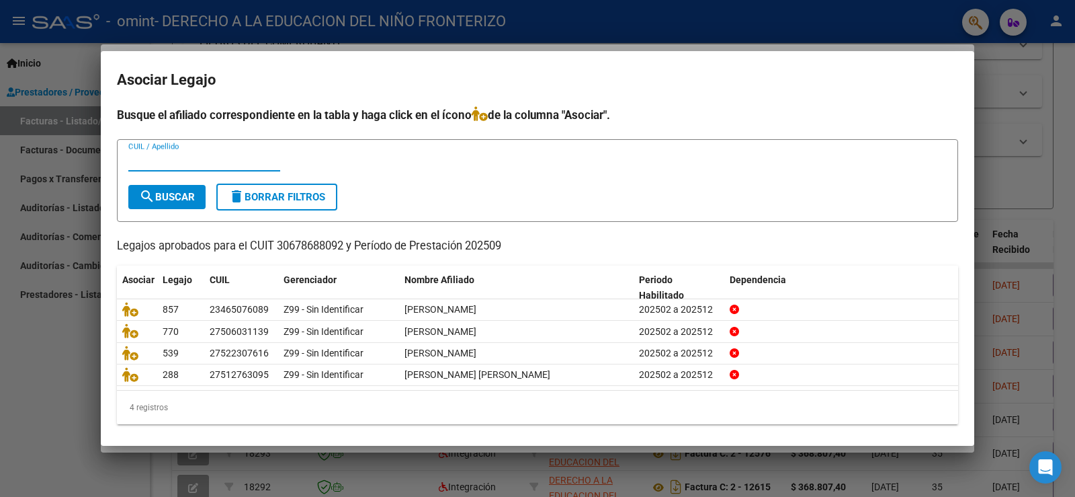  I want to click on span: Nombre Afiliado, so click(440, 280).